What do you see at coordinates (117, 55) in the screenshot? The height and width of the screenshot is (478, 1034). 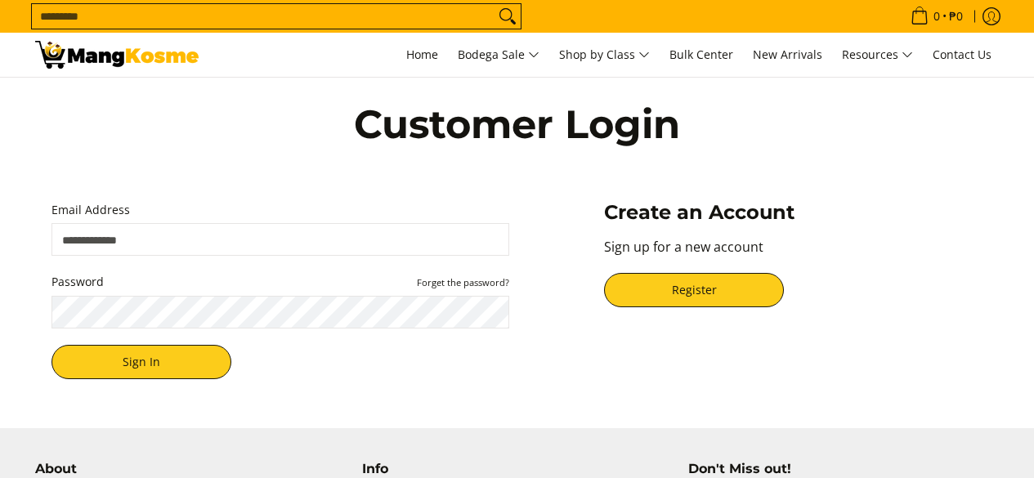 I see `img: Account | Mang Kosme` at bounding box center [117, 55].